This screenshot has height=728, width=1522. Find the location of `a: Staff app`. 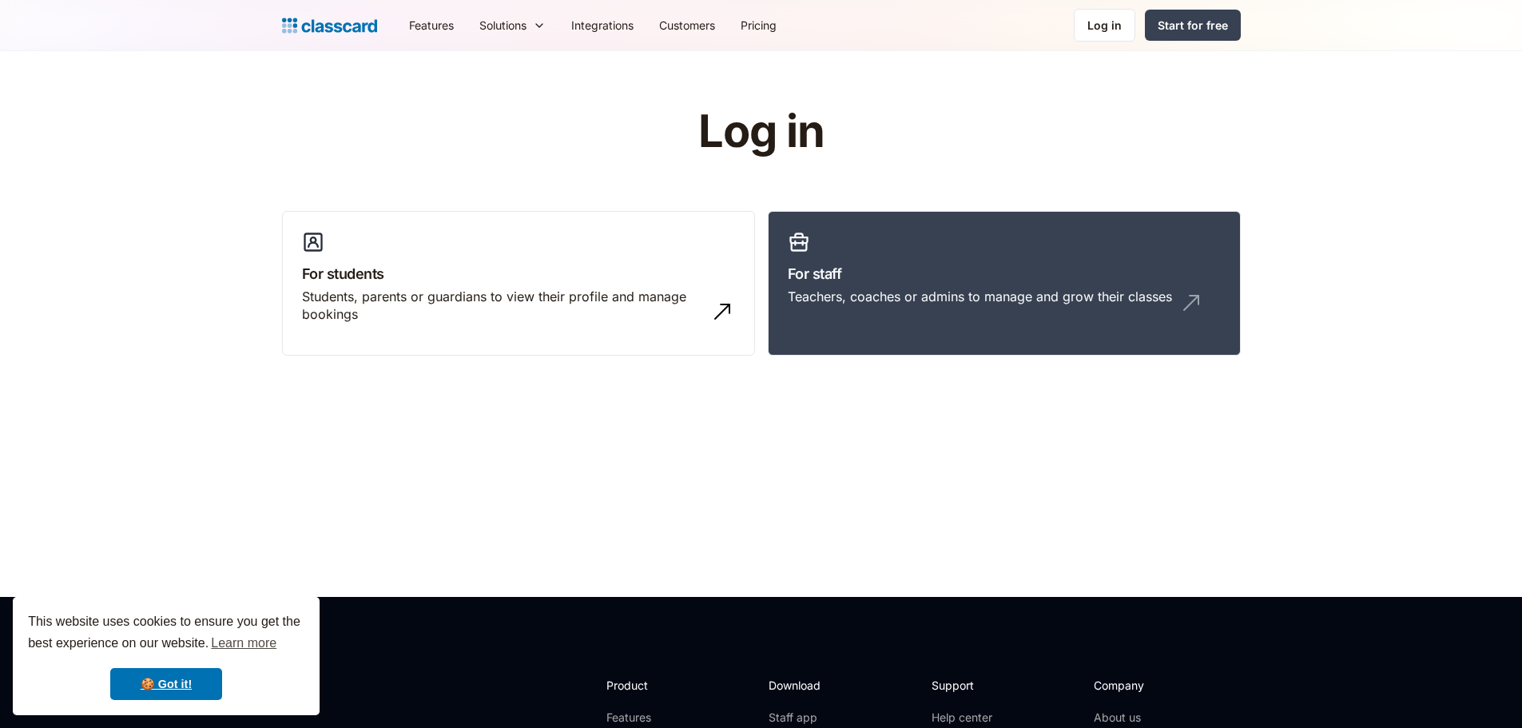

a: Staff app is located at coordinates (801, 717).